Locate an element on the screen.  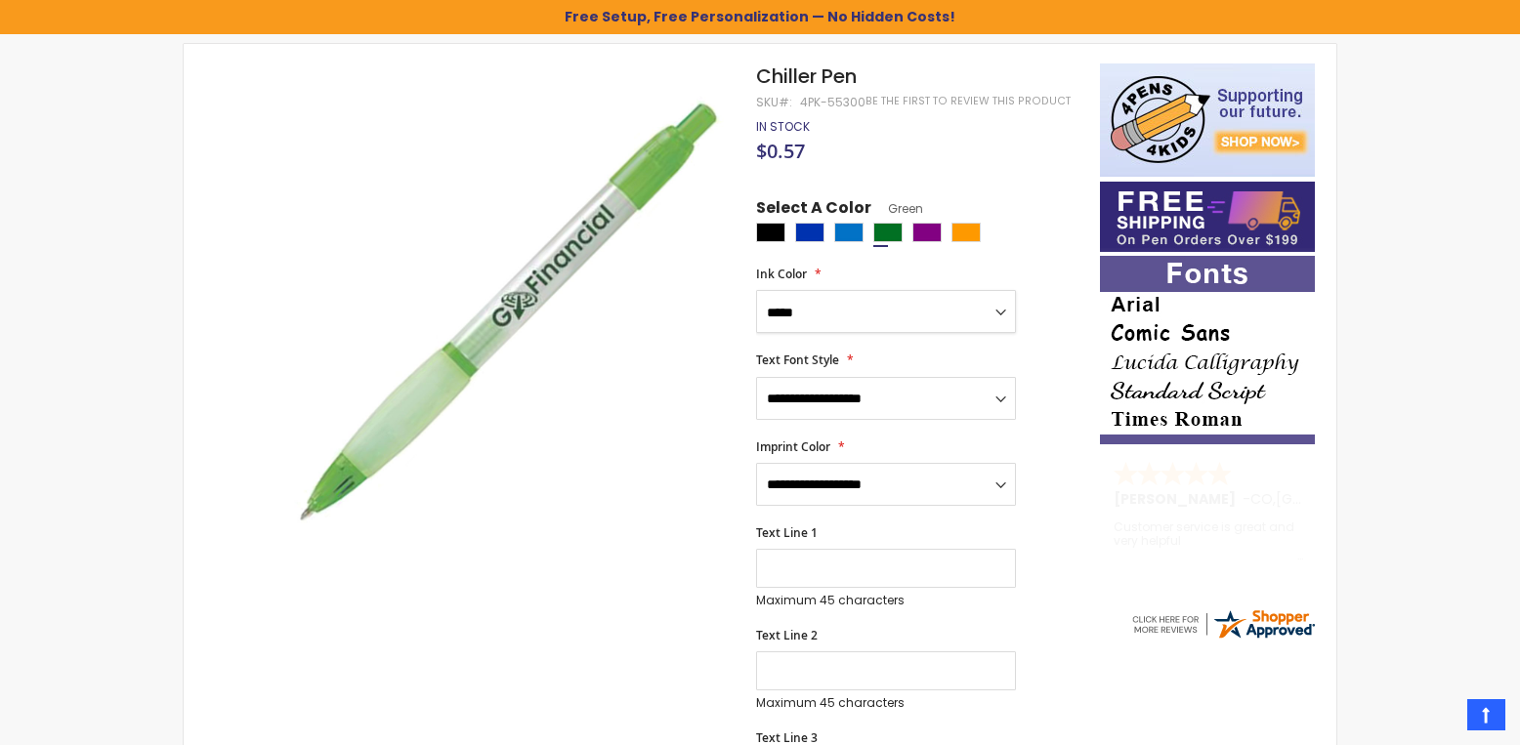
img: 4pens.com widget logo is located at coordinates (1223, 624).